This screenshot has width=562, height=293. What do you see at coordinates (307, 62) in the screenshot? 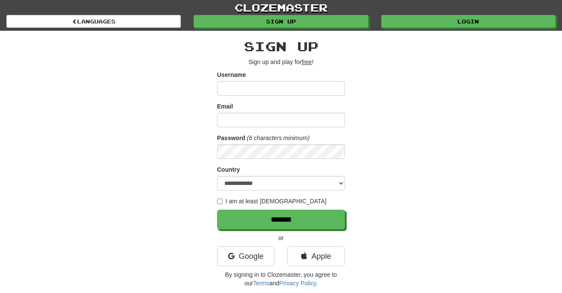
I see `u: free` at bounding box center [307, 62].